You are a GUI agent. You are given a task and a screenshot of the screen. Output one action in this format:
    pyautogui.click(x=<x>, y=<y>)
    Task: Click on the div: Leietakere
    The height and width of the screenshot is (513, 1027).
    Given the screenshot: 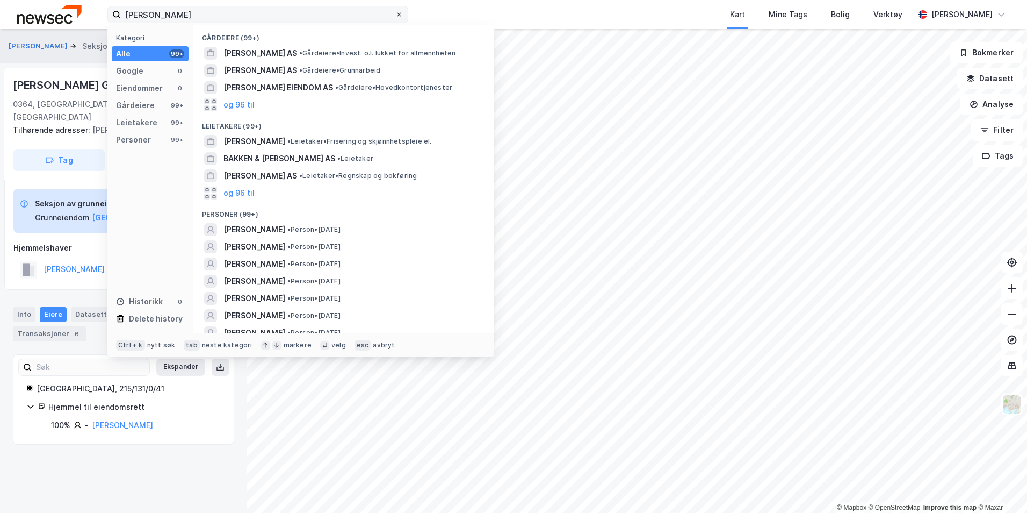 What is the action you would take?
    pyautogui.click(x=136, y=123)
    